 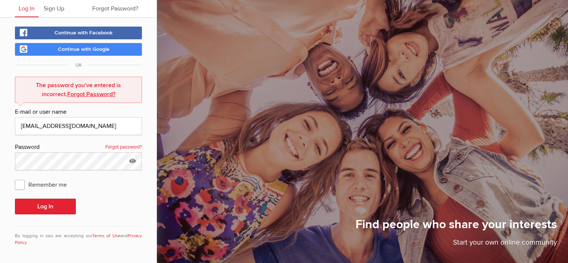 I want to click on span: Log In, so click(x=27, y=9).